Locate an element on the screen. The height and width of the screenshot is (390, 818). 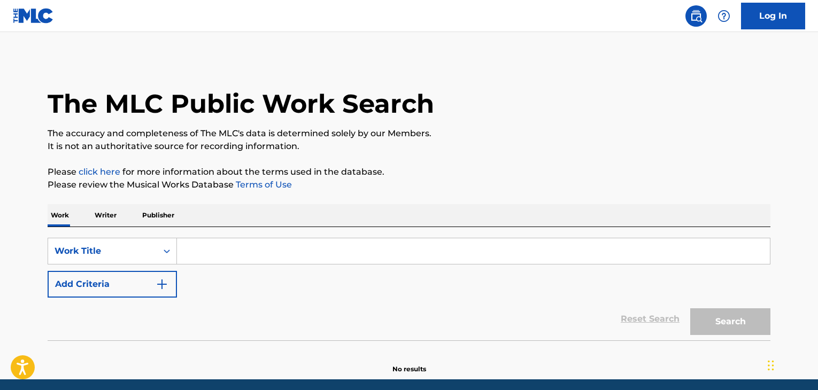
p: Publisher is located at coordinates (158, 215).